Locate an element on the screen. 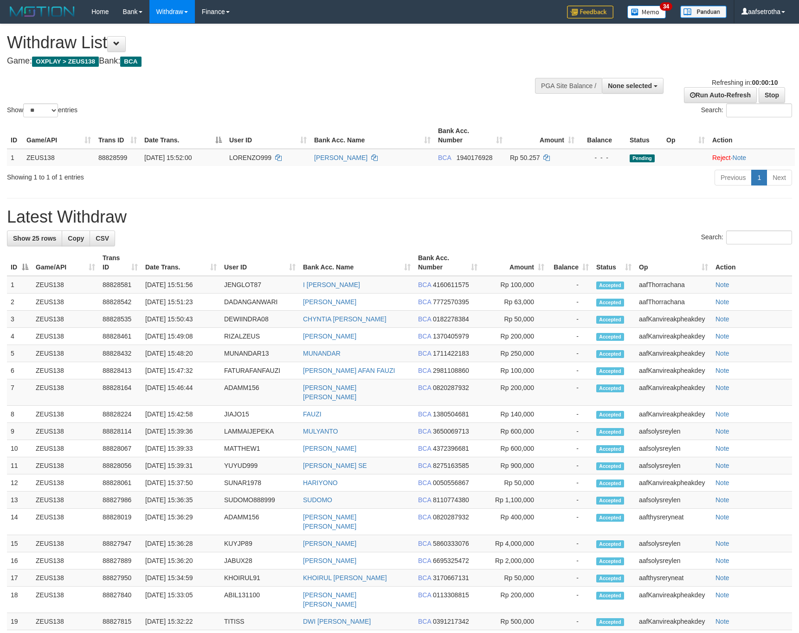 Image resolution: width=799 pixels, height=633 pixels. td: 1 is located at coordinates (15, 157).